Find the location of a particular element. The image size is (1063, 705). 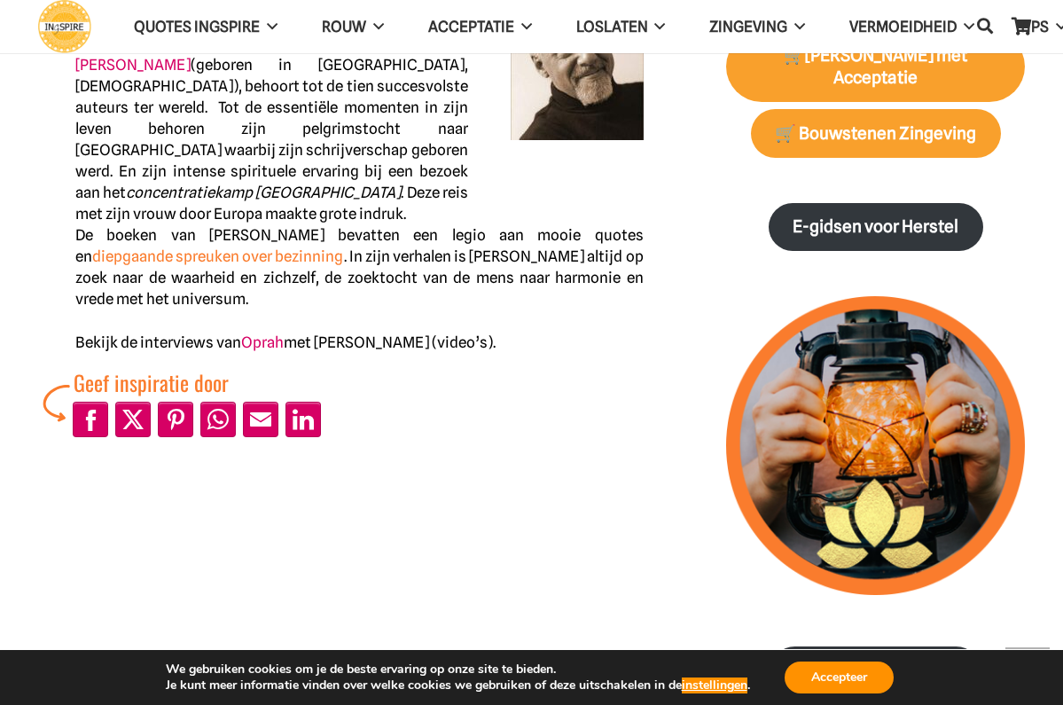

a: Oprah is located at coordinates (263, 342).